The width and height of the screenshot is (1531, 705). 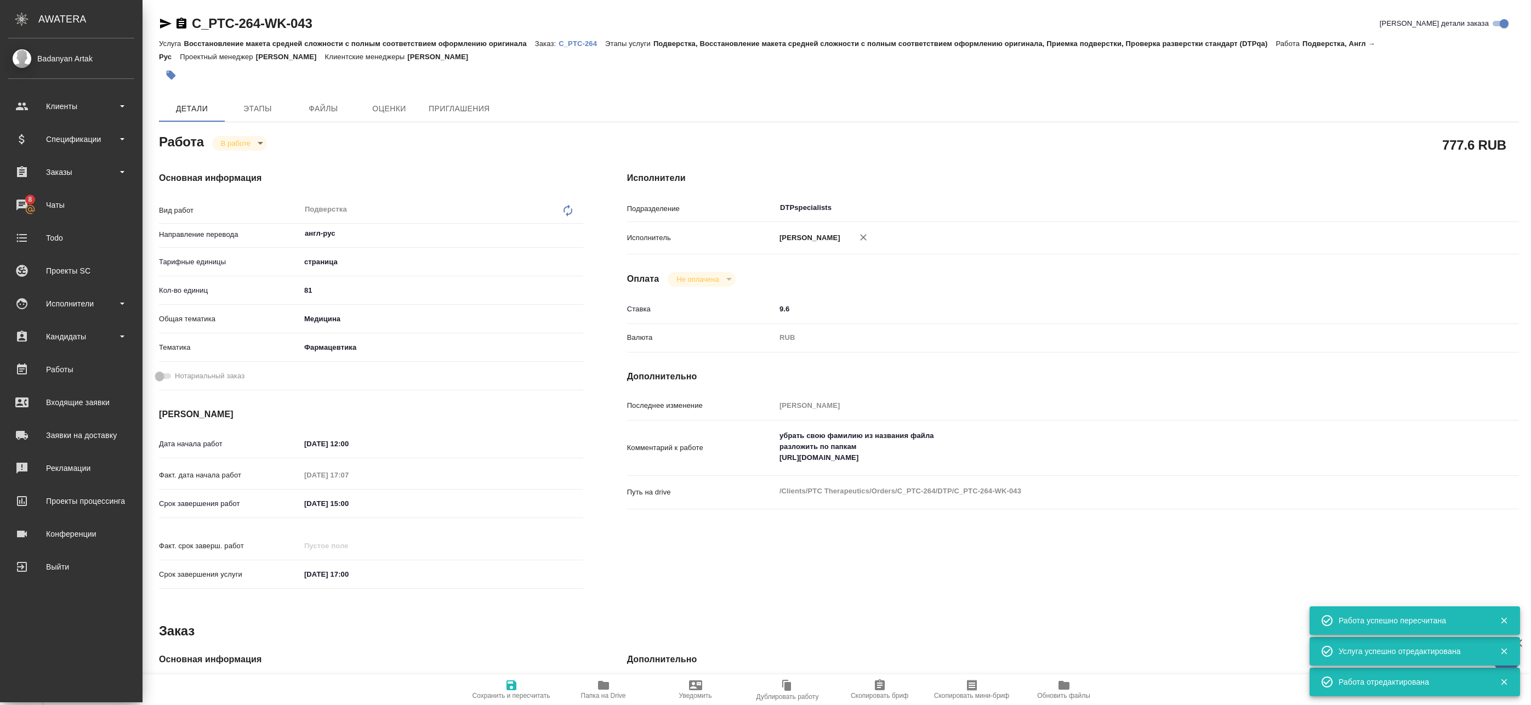 What do you see at coordinates (230, 262) in the screenshot?
I see `p: Тарифные единицы` at bounding box center [230, 262].